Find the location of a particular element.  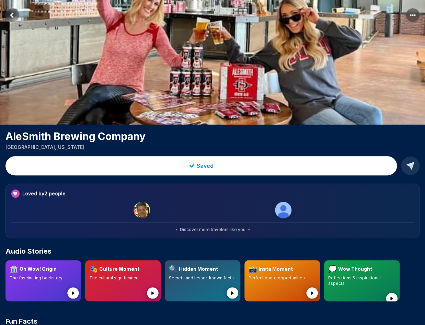

p: The cultural significance is located at coordinates (123, 278).